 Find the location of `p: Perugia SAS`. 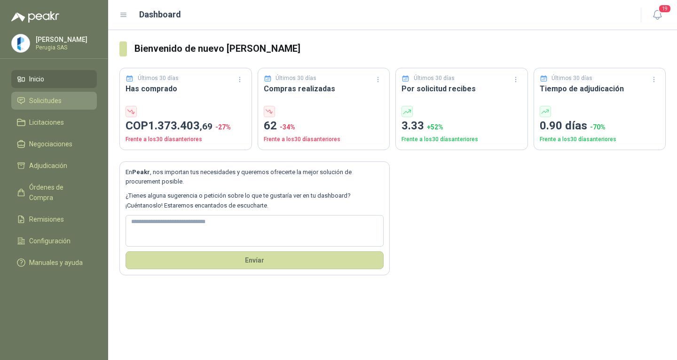

p: Perugia SAS is located at coordinates (65, 48).